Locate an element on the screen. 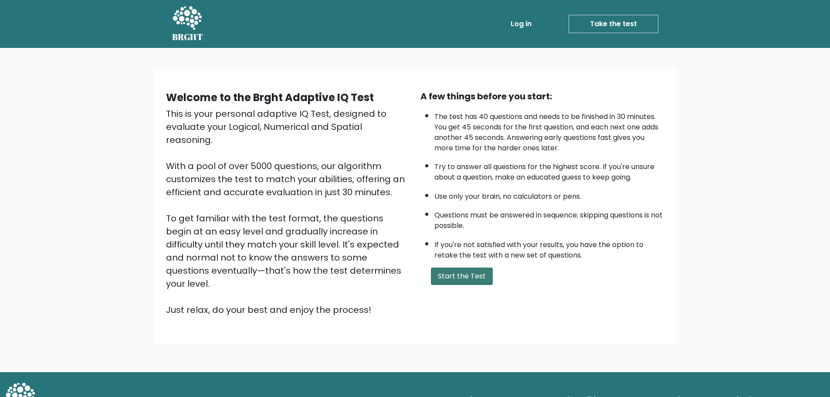 This screenshot has height=397, width=830. li: Use only your brain, no calculators or pens. is located at coordinates (550, 194).